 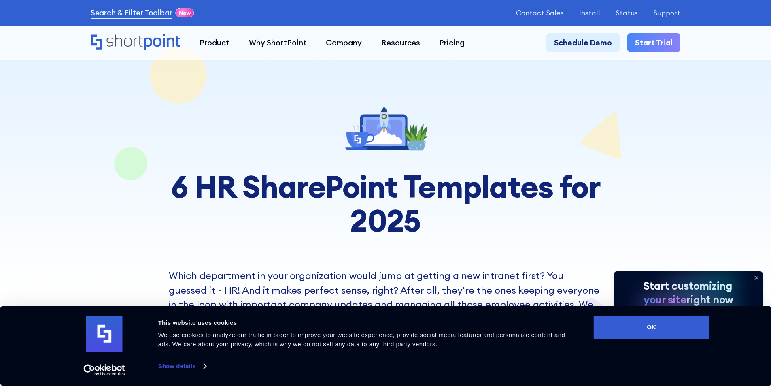 I want to click on a: Schedule Demo, so click(x=583, y=43).